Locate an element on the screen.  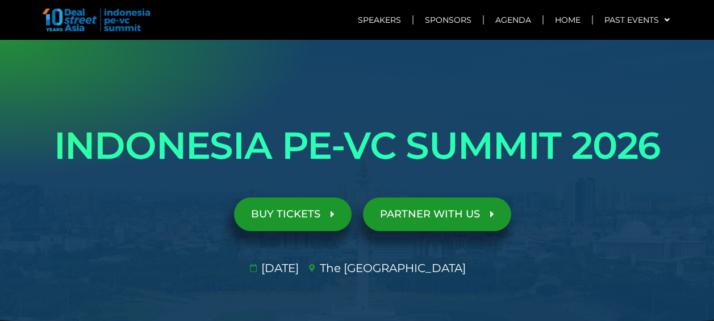
span: BUY TICKETS is located at coordinates (286, 214).